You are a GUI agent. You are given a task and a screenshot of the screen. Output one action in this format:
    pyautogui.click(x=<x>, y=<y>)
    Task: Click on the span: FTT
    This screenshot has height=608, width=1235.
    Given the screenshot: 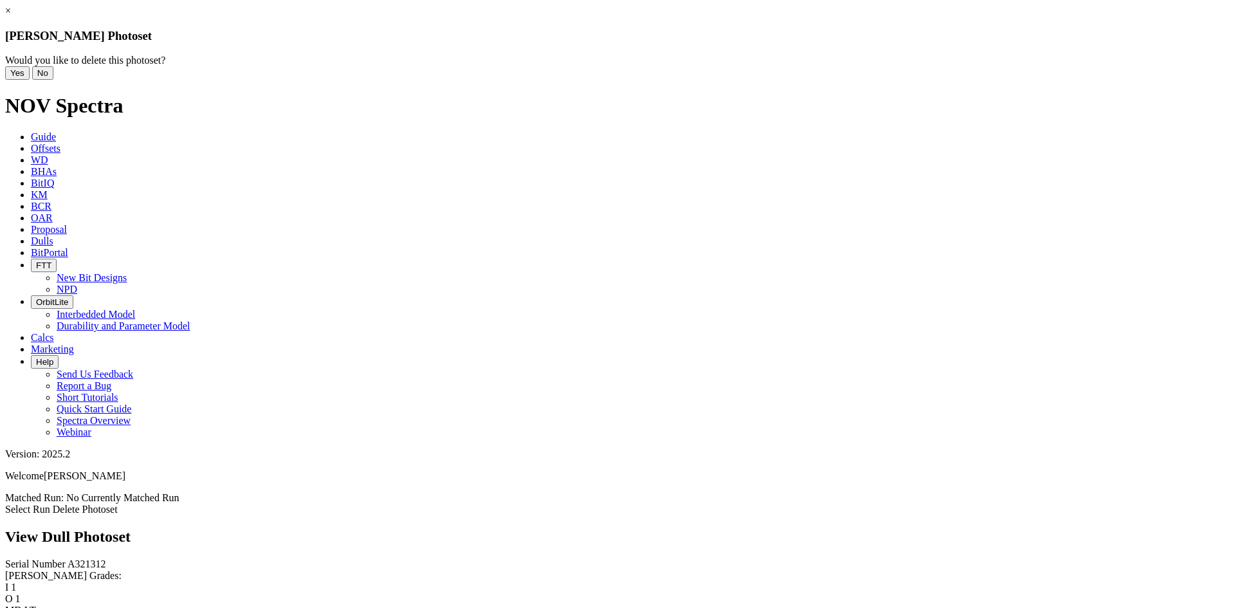 What is the action you would take?
    pyautogui.click(x=44, y=265)
    